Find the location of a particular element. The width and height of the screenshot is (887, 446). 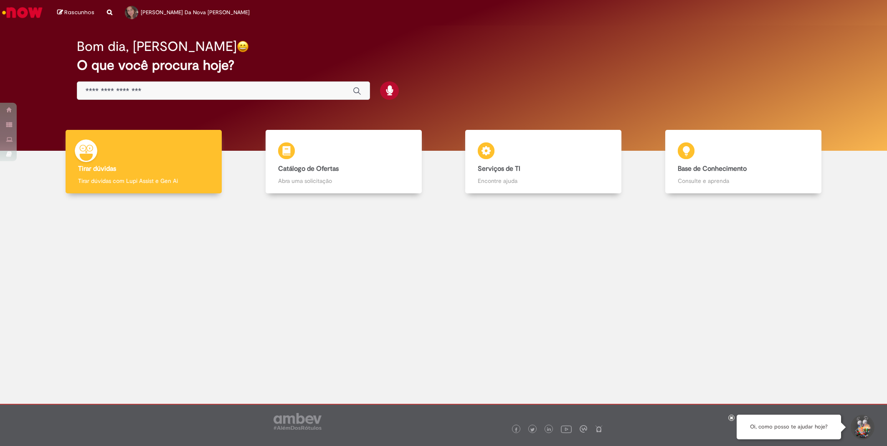

div: Oi, como posso te ajudar hoje? is located at coordinates (789, 427).